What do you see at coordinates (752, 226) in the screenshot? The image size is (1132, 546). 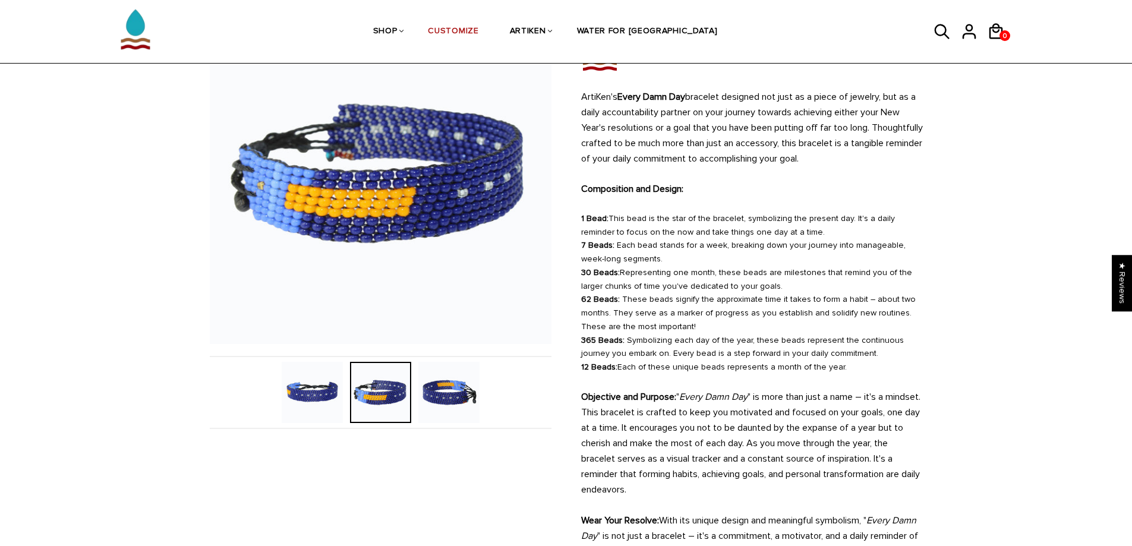 I see `li: This bead is the star of the bracelet, symbolizing the present day. It's a daily reminder to focu...` at bounding box center [752, 226].